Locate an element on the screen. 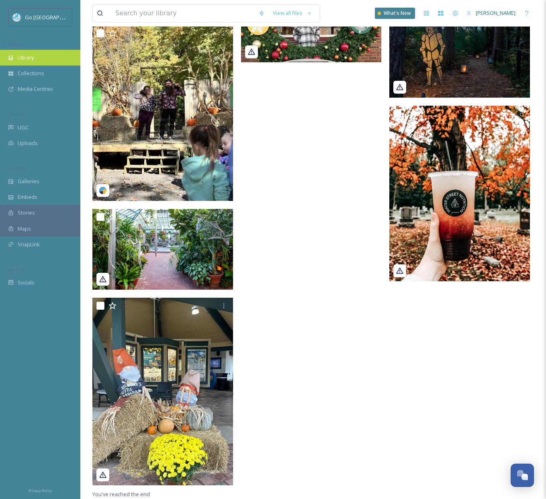 Image resolution: width=546 pixels, height=499 pixels. span: Media Centres is located at coordinates (35, 89).